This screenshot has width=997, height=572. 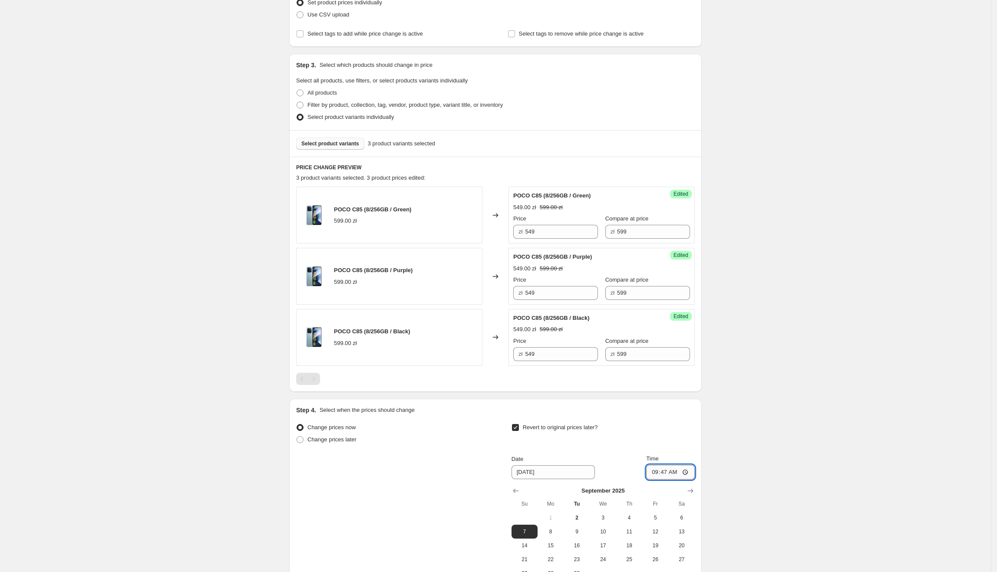 I want to click on span: 13, so click(x=682, y=532).